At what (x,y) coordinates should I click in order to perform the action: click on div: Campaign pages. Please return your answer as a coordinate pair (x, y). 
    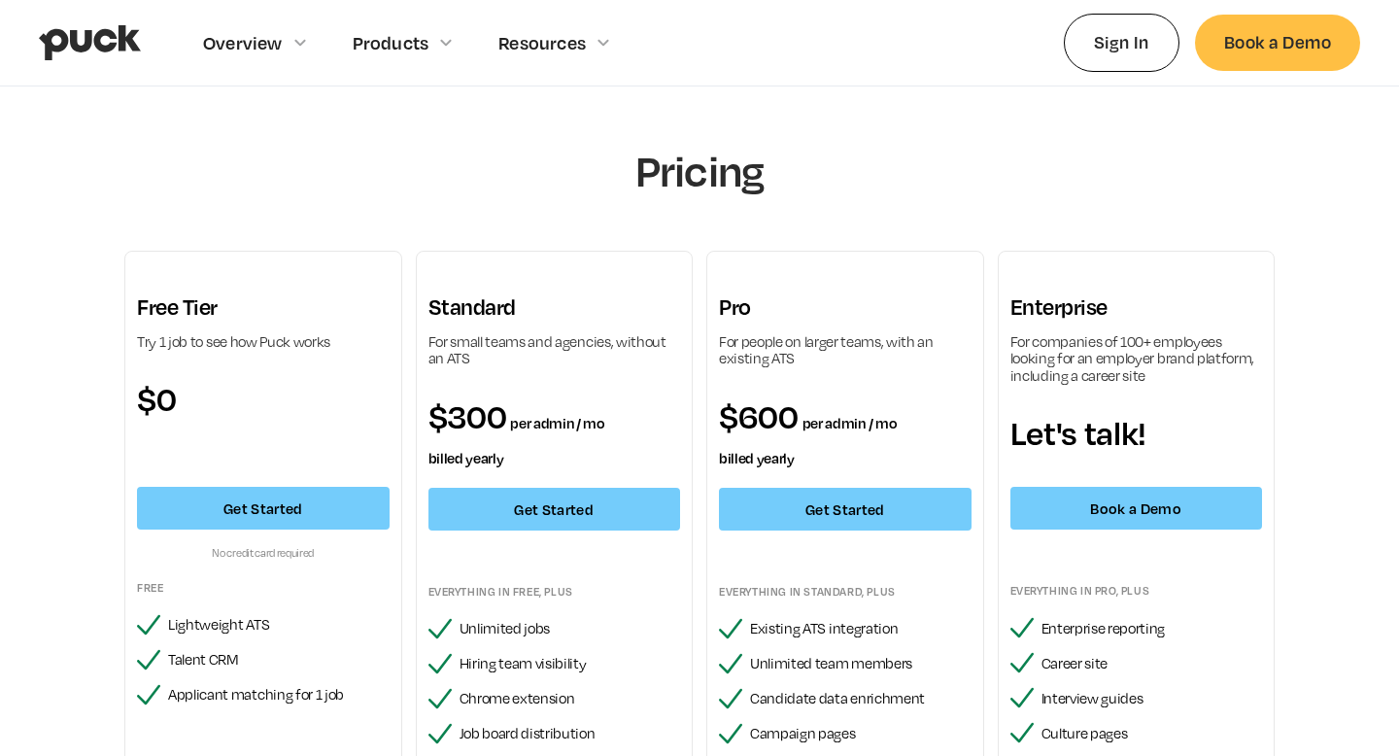
    Looking at the image, I should click on (861, 734).